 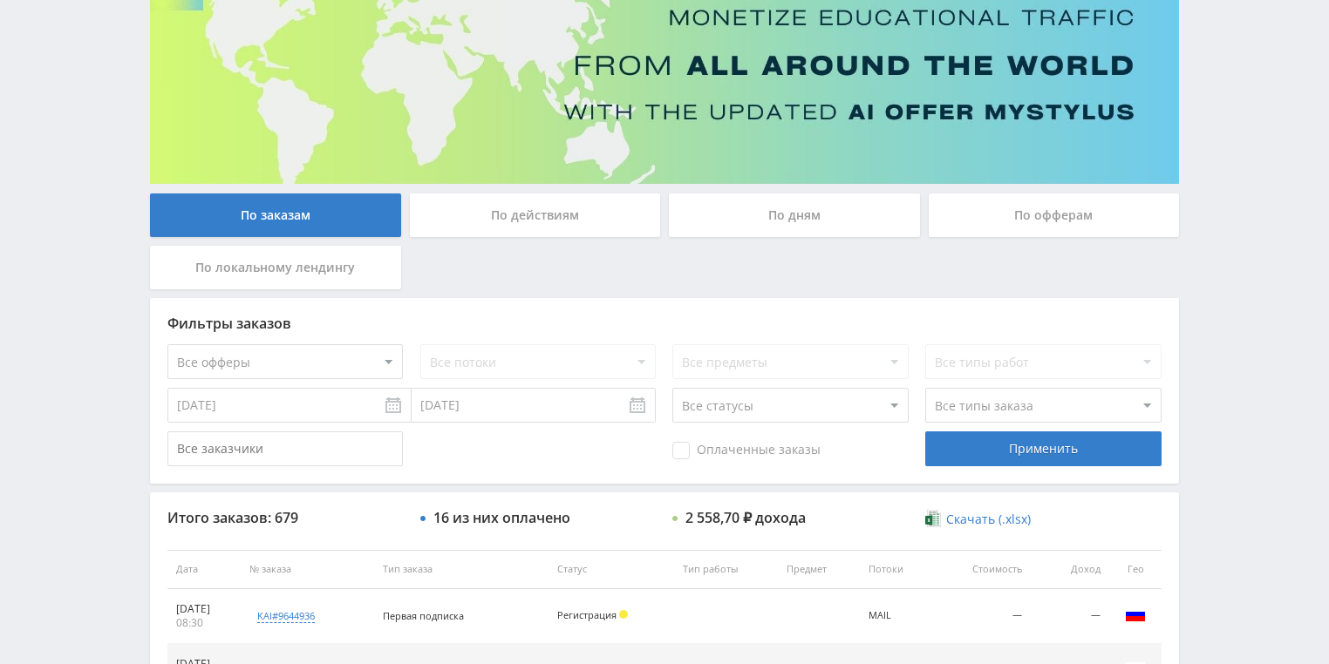 What do you see at coordinates (276, 268) in the screenshot?
I see `div: По локальному лендингу` at bounding box center [276, 268].